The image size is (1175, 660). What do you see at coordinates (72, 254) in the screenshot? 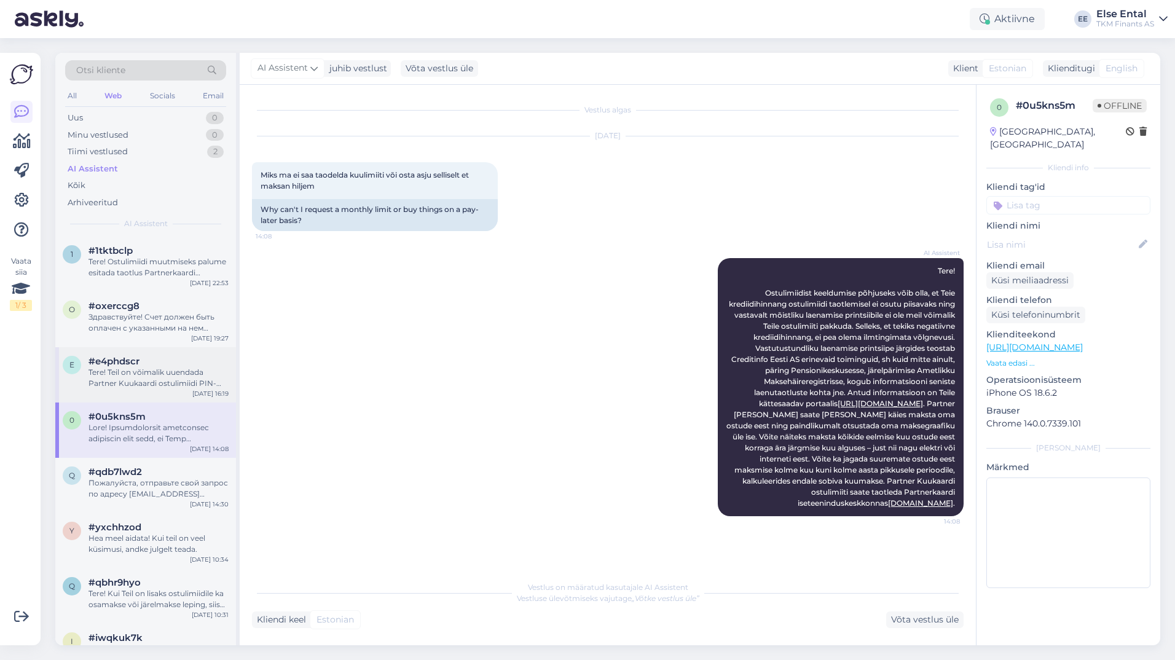
I see `span: 1` at bounding box center [72, 254].